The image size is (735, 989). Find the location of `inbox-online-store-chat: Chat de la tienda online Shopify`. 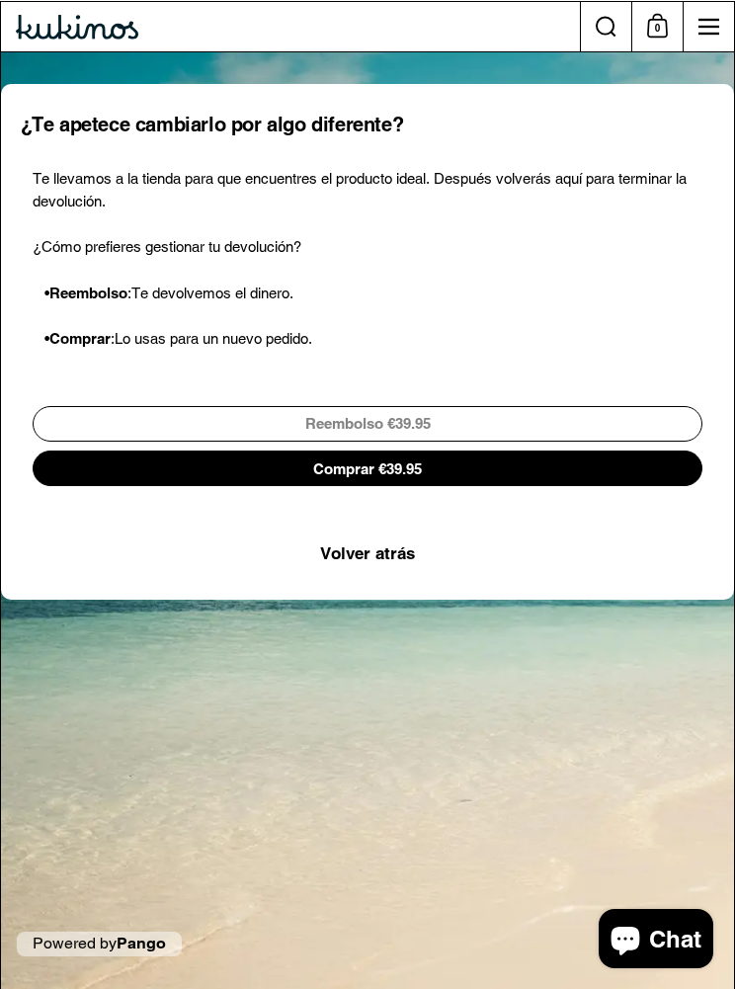

inbox-online-store-chat: Chat de la tienda online Shopify is located at coordinates (656, 941).